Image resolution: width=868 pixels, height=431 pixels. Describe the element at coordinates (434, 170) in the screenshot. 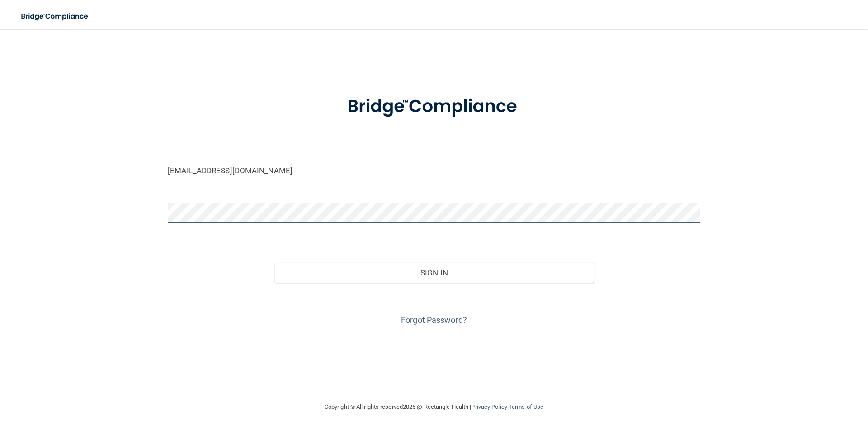

I see `input: Email` at that location.